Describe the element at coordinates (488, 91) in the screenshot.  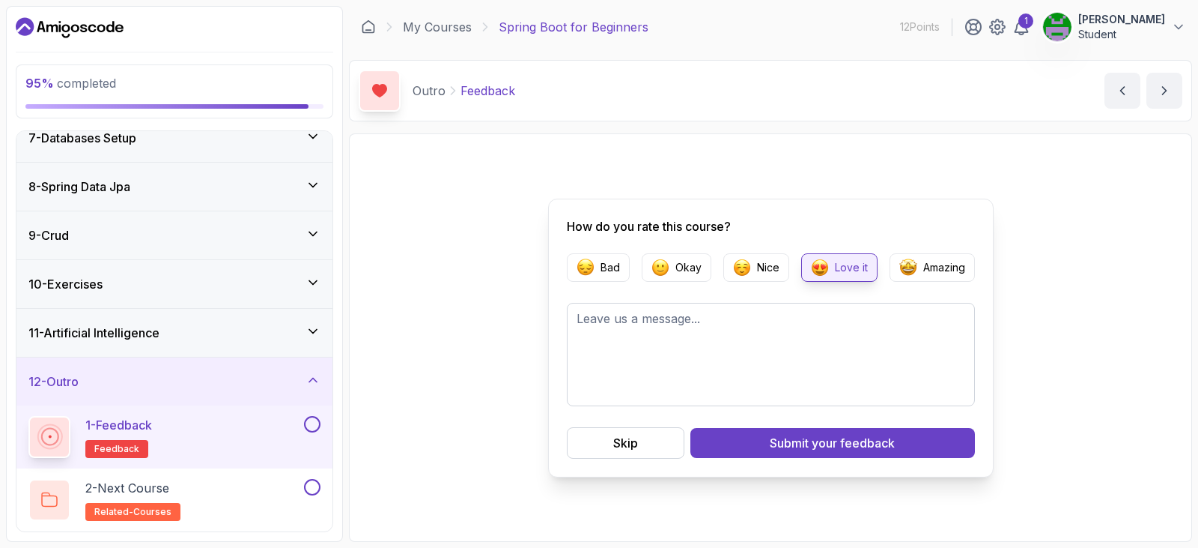
I see `p: Feedback` at that location.